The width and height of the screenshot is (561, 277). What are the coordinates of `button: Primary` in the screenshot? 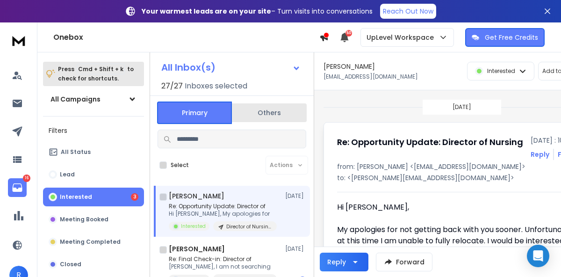 It's located at (195, 113).